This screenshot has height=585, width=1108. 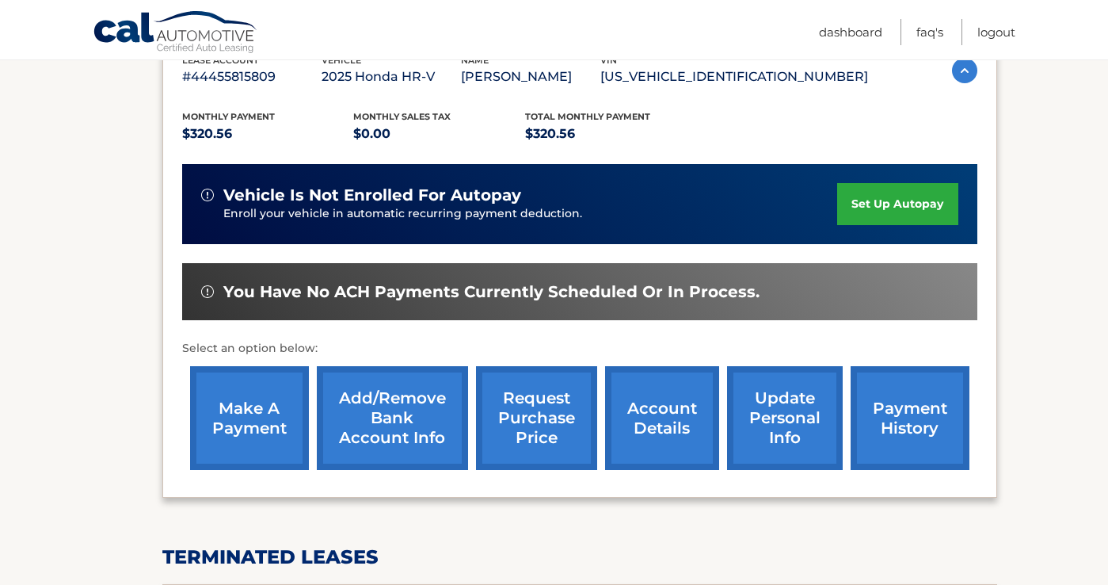 I want to click on p: Select an option below:, so click(x=580, y=349).